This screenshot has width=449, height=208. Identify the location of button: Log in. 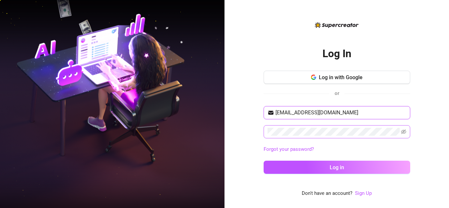
(337, 167).